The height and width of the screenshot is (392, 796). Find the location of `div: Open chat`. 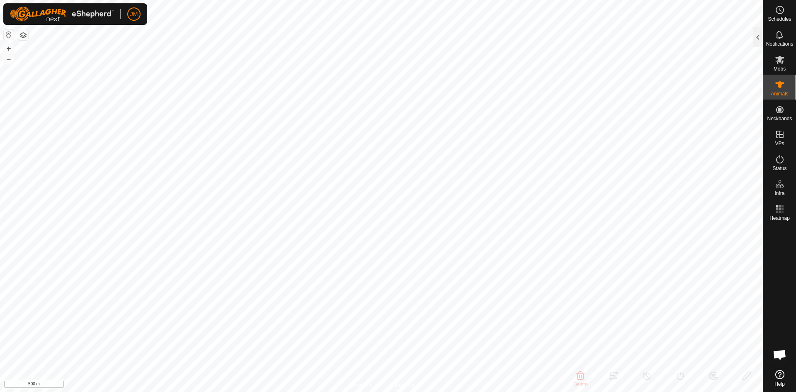

div: Open chat is located at coordinates (780, 354).